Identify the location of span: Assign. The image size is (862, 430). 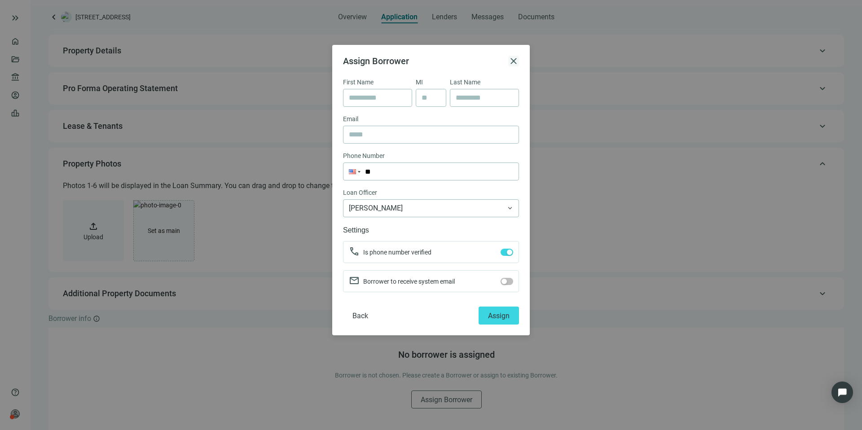
(499, 316).